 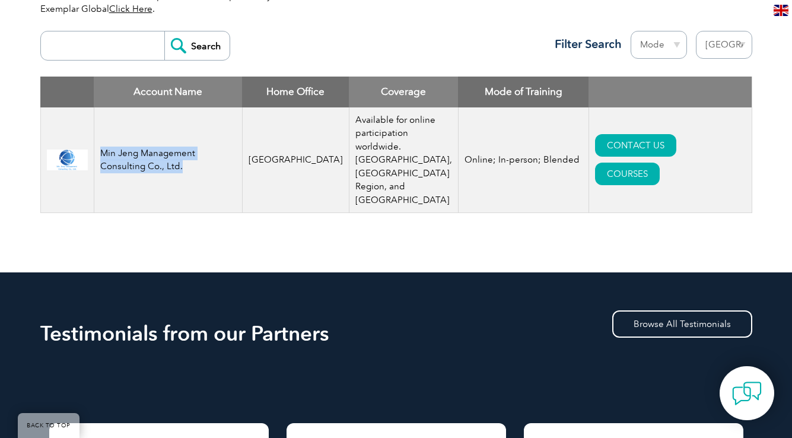 What do you see at coordinates (781, 10) in the screenshot?
I see `img: en` at bounding box center [781, 10].